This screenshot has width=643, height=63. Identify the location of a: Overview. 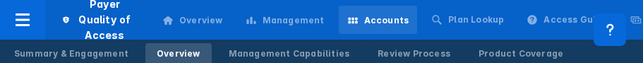
(193, 20).